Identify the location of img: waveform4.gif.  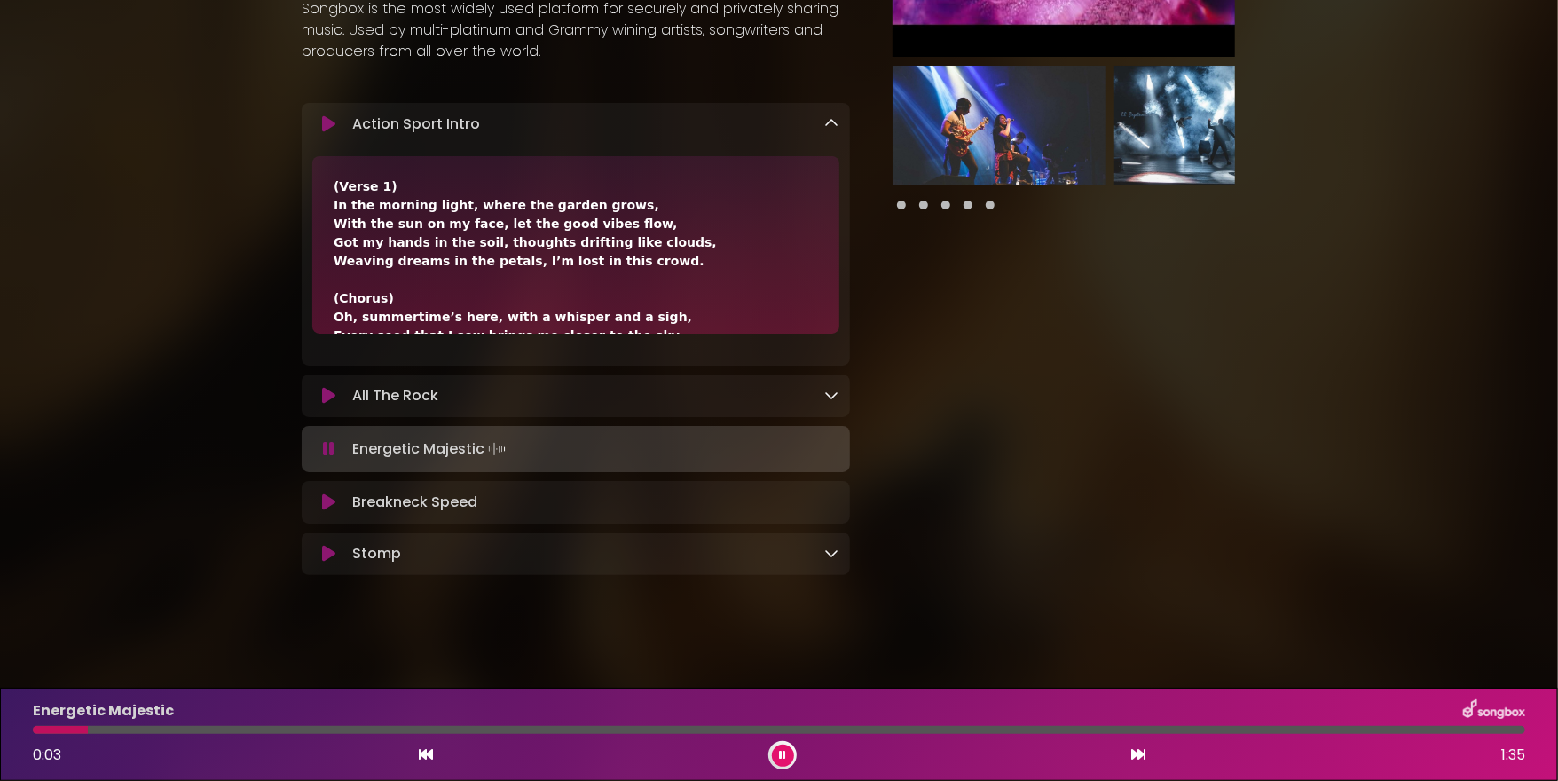
(497, 449).